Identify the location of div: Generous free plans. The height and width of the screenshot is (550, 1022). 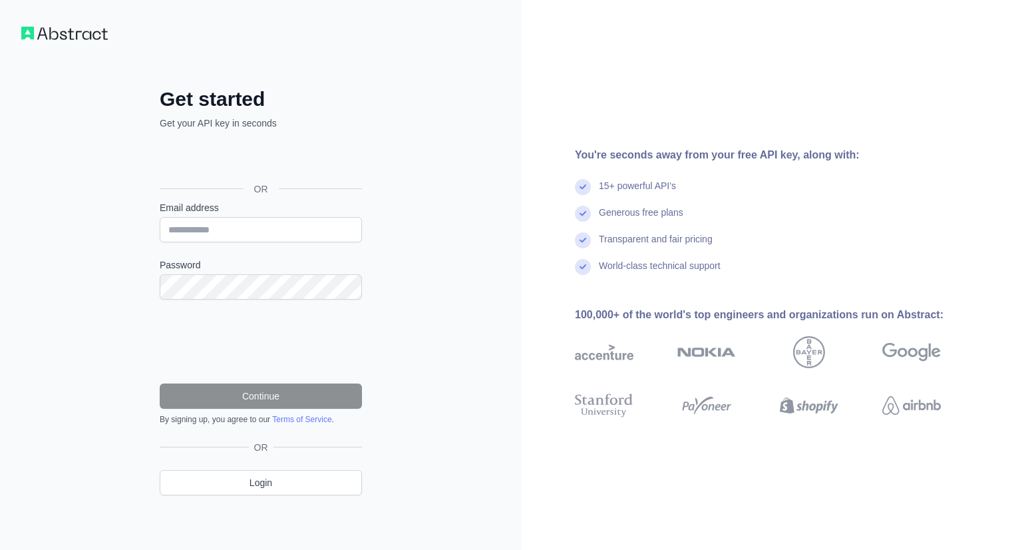
(641, 219).